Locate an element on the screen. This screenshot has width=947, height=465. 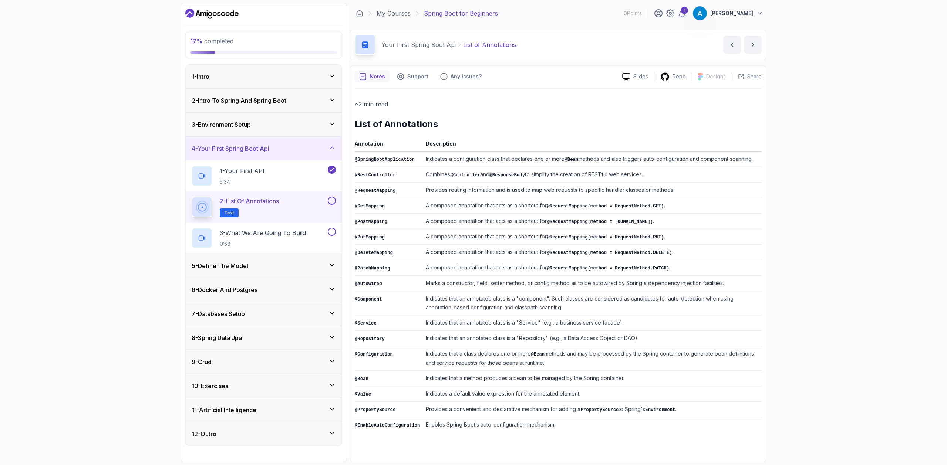
code: @RequestMapping(method = RequestMethod.GET) is located at coordinates (605, 206).